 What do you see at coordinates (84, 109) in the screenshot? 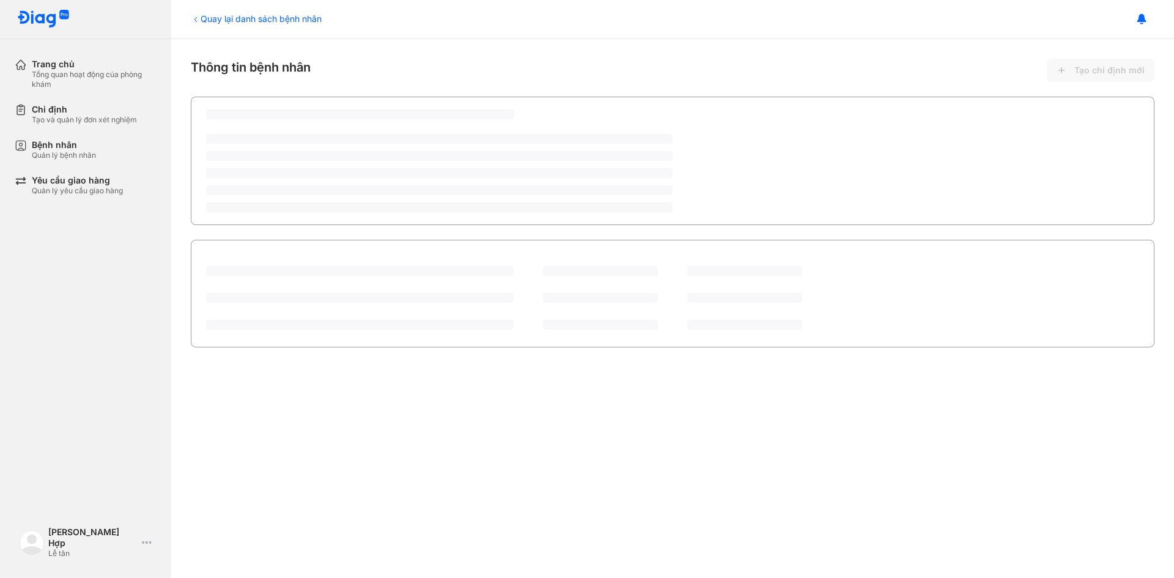
I see `div: Chỉ định` at bounding box center [84, 109].